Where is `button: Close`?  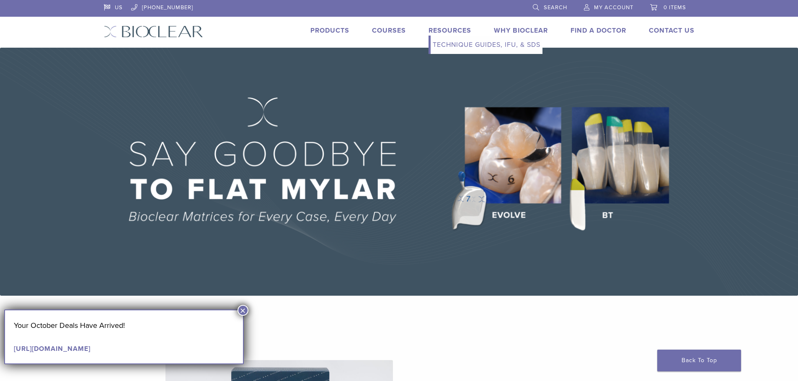
button: Close is located at coordinates (243, 311).